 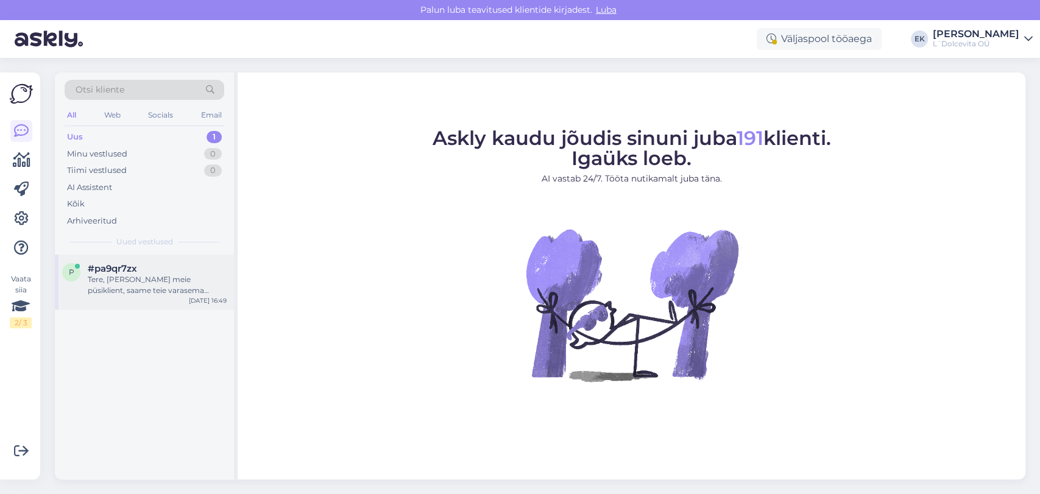 I want to click on span: Askly kaudu jõudis sinuni juba klienti. Igaüks loeb., so click(x=632, y=148).